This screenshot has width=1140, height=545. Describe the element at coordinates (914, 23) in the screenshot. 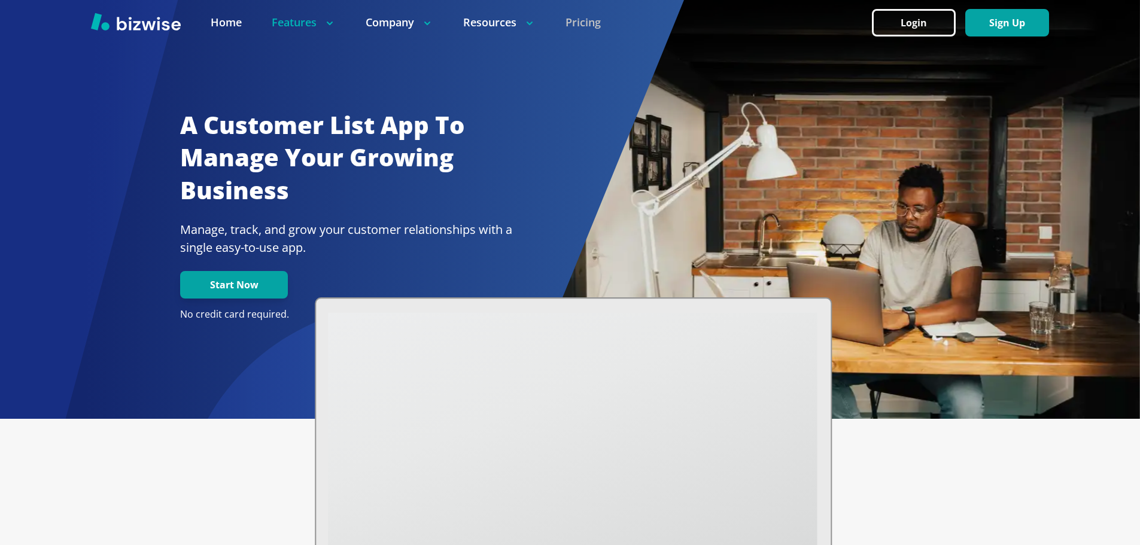

I see `button: Login` at that location.